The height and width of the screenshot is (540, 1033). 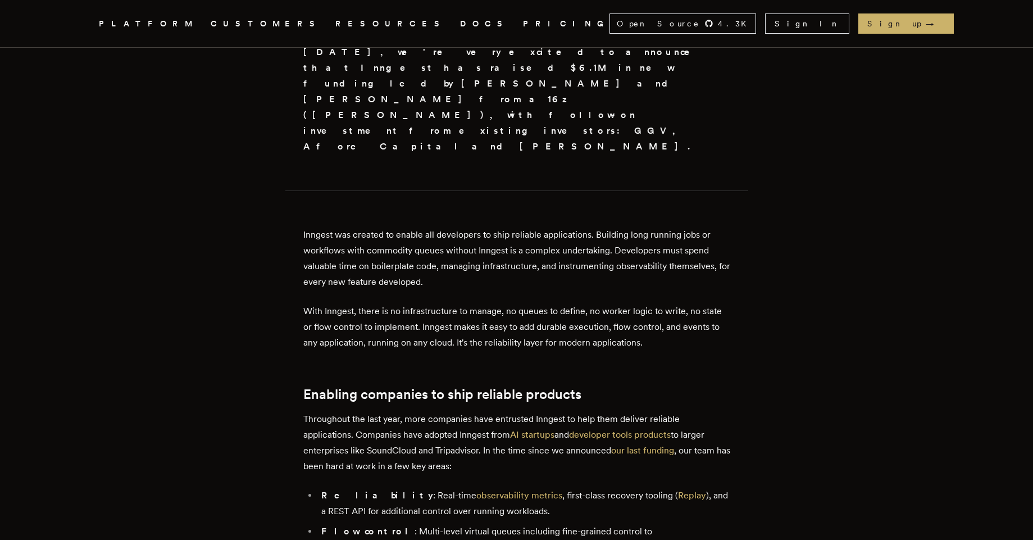 What do you see at coordinates (735, 24) in the screenshot?
I see `span: 4.3 K` at bounding box center [735, 24].